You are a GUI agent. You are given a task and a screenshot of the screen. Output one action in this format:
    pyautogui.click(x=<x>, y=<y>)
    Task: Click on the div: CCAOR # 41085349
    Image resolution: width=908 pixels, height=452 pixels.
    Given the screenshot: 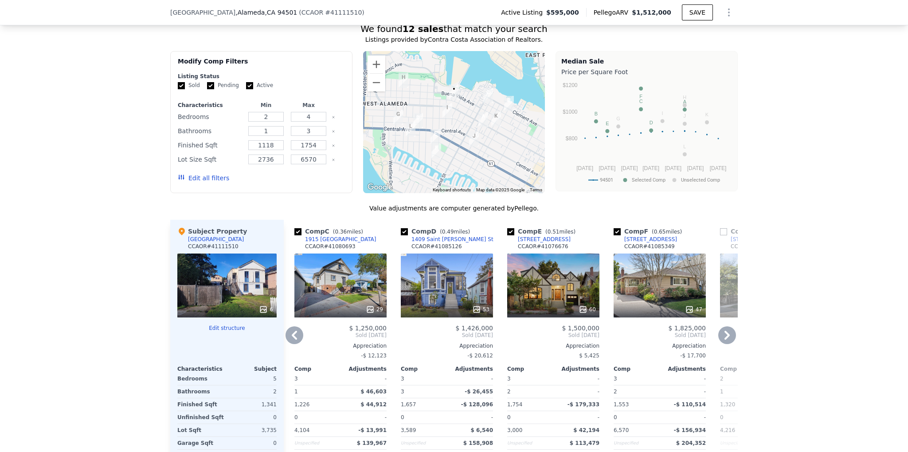 What is the action you would take?
    pyautogui.click(x=650, y=246)
    